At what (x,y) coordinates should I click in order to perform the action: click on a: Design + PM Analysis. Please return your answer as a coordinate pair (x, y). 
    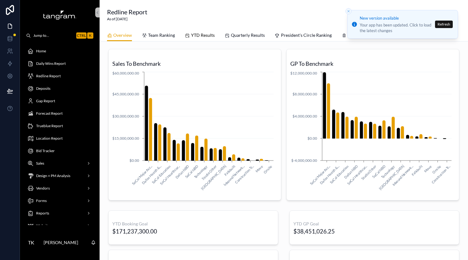
    Looking at the image, I should click on (60, 176).